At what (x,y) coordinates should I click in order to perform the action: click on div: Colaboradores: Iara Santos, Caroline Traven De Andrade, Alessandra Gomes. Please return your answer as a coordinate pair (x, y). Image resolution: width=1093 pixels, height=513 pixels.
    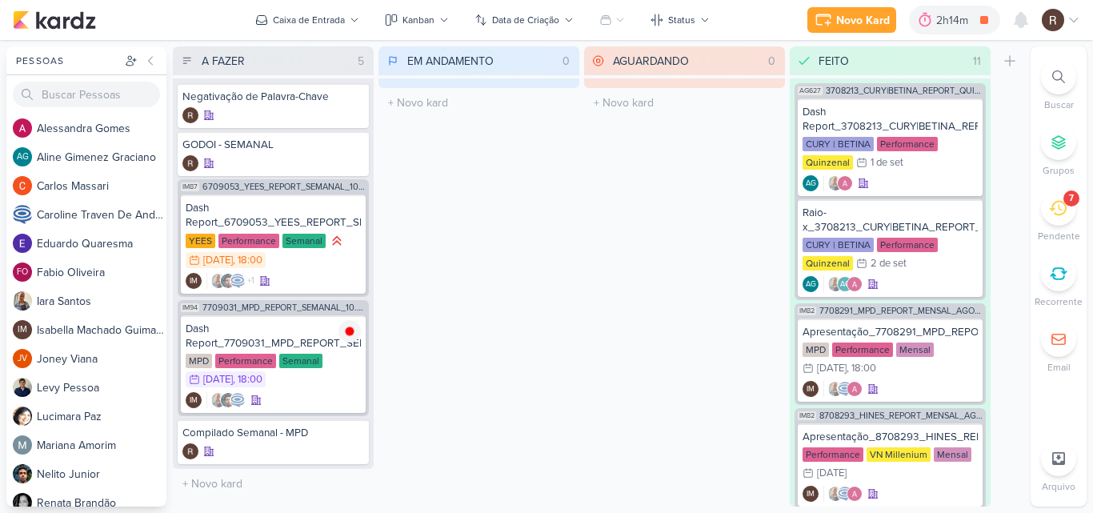
    Looking at the image, I should click on (843, 389).